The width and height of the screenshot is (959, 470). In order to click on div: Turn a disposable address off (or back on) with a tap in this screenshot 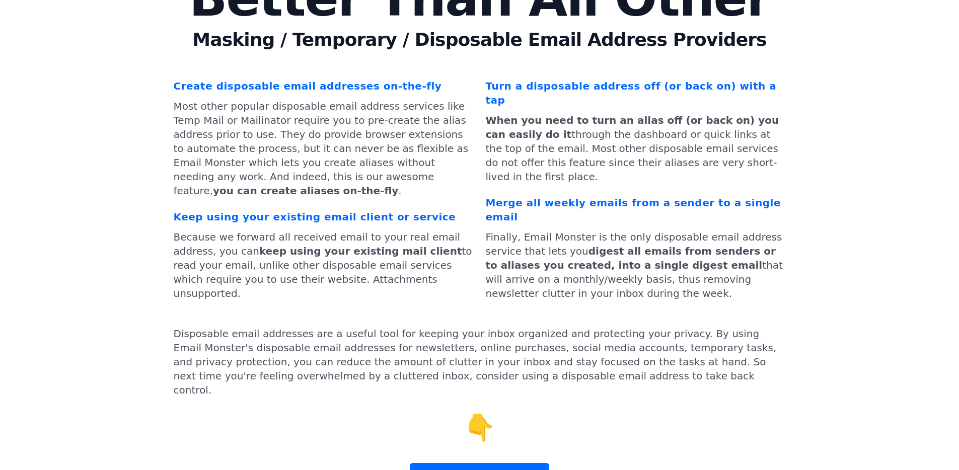, I will do `click(636, 93)`.